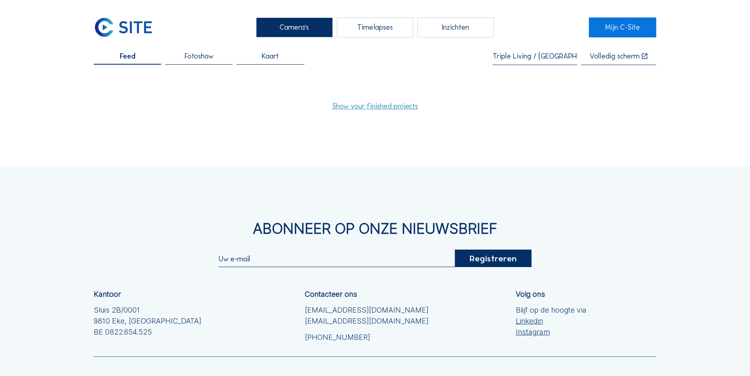 This screenshot has height=376, width=750. I want to click on div: Volg ons, so click(531, 294).